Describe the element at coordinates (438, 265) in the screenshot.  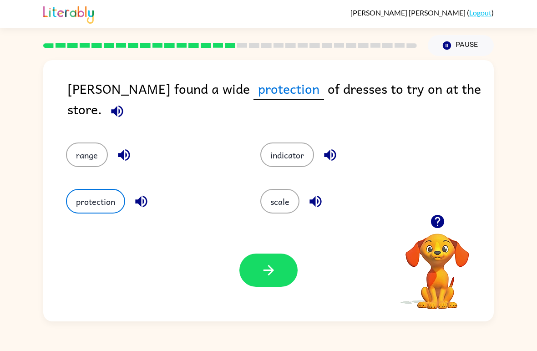
I see `video: Your browser must support playing .mp4 files to use Literably. Please try using another browser.` at that location.